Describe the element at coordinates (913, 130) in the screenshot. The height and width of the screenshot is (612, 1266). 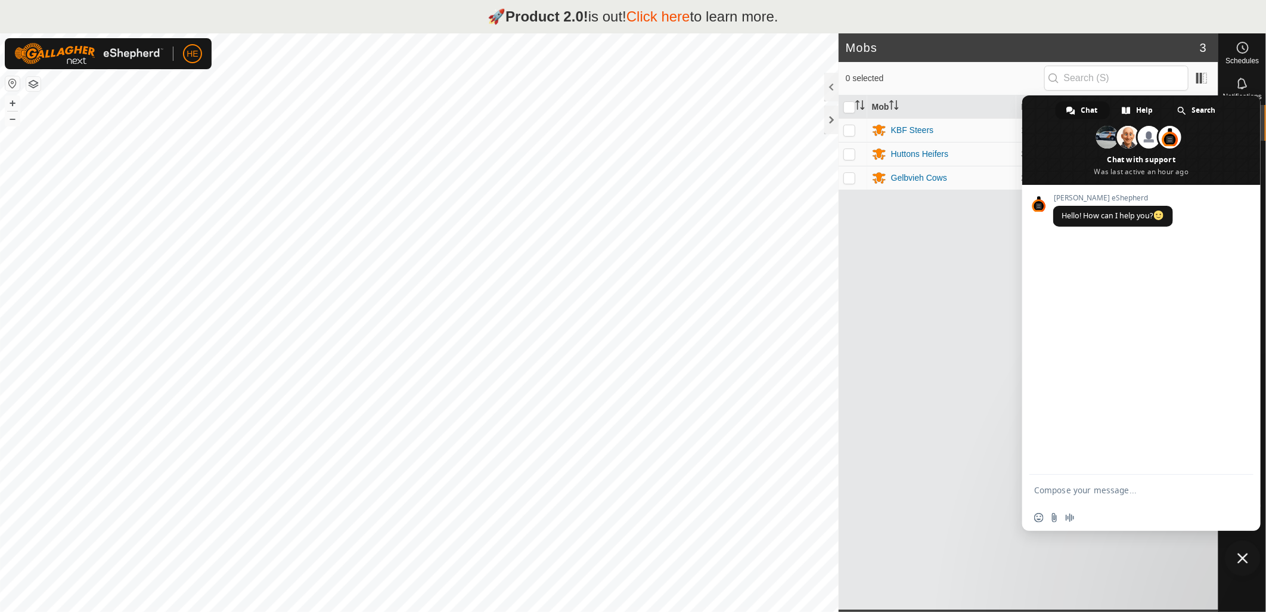
I see `div: KBF Steers` at that location.